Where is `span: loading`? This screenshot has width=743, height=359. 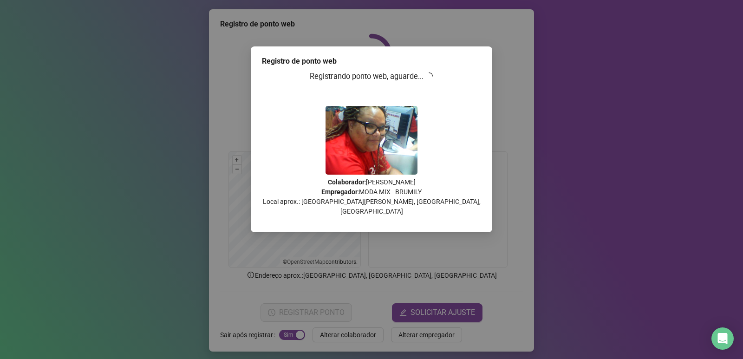 span: loading is located at coordinates (429, 76).